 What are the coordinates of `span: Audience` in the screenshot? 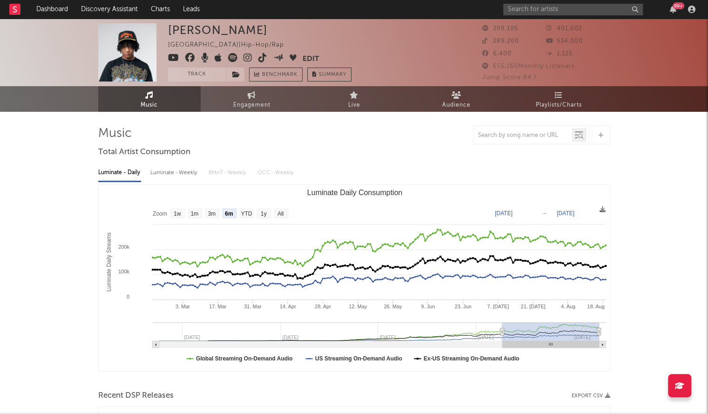 It's located at (456, 105).